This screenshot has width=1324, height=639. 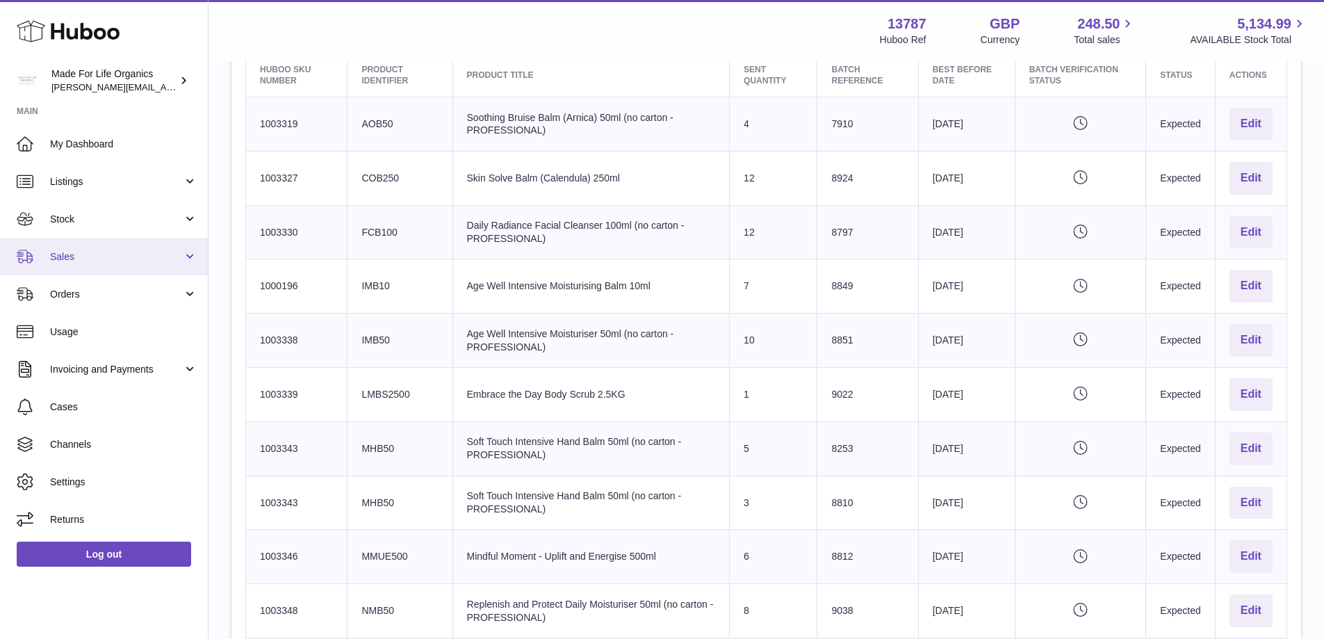 I want to click on th: Huboo SKU Number, so click(x=297, y=74).